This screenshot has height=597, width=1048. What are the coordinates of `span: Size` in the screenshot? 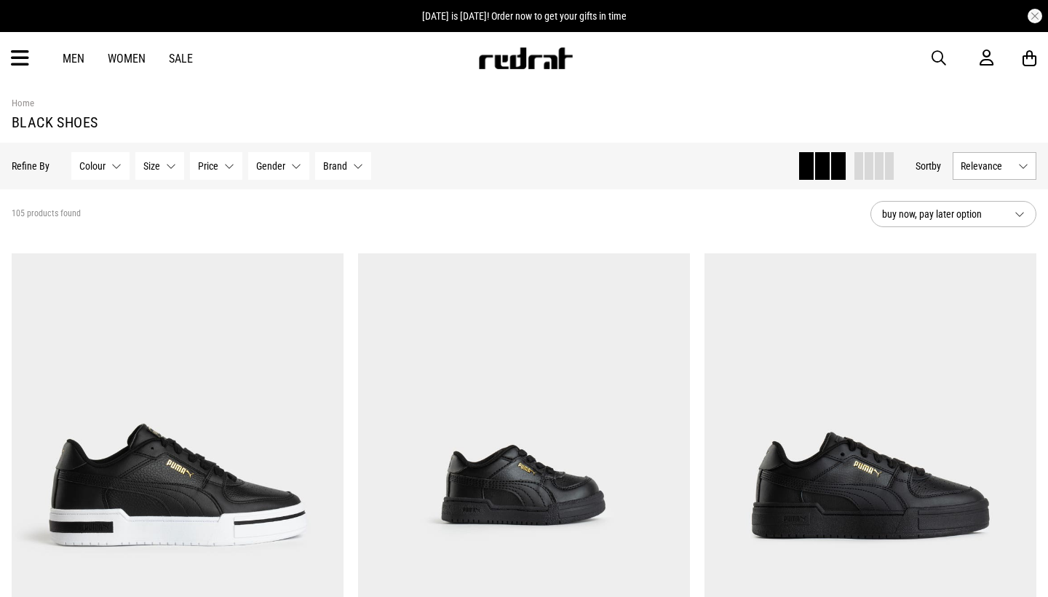 It's located at (151, 166).